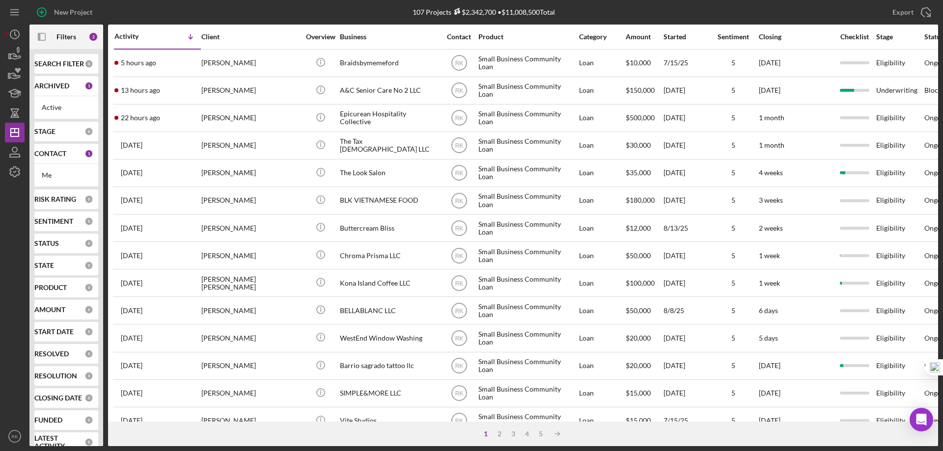 Image resolution: width=943 pixels, height=451 pixels. I want to click on time: 2025-09-16 13:26, so click(139, 63).